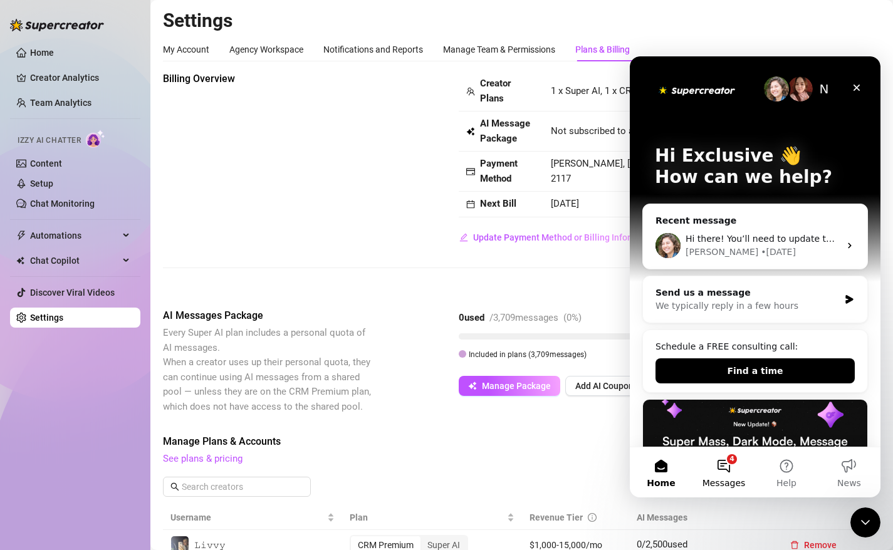 The image size is (893, 550). Describe the element at coordinates (268, 79) in the screenshot. I see `span: Billing Overview` at that location.